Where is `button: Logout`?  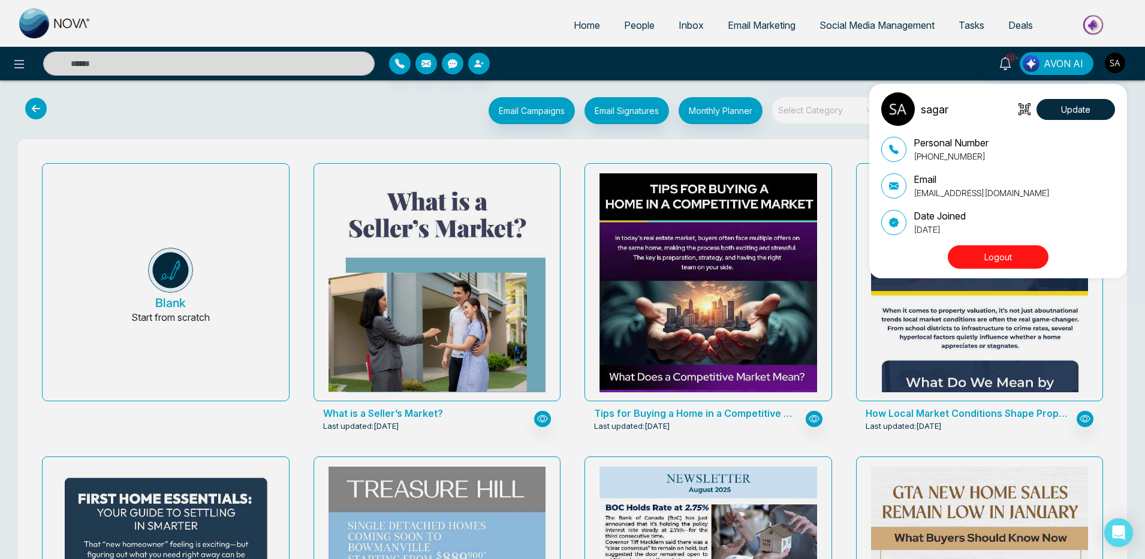 button: Logout is located at coordinates (998, 256).